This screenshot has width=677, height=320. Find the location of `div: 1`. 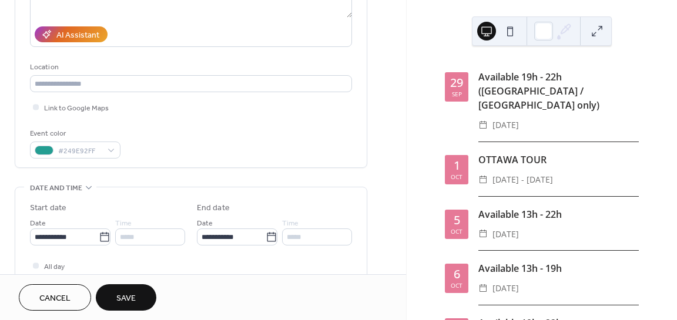

div: 1 is located at coordinates (457, 166).